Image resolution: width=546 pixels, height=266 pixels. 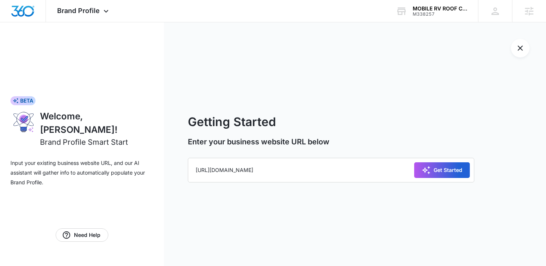 What do you see at coordinates (84, 142) in the screenshot?
I see `h2: Brand Profile Smart Start` at bounding box center [84, 142].